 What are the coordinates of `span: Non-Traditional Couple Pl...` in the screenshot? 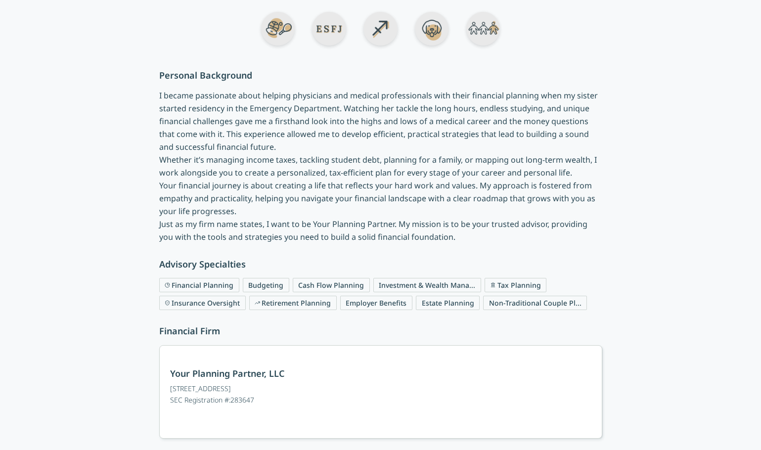 It's located at (535, 303).